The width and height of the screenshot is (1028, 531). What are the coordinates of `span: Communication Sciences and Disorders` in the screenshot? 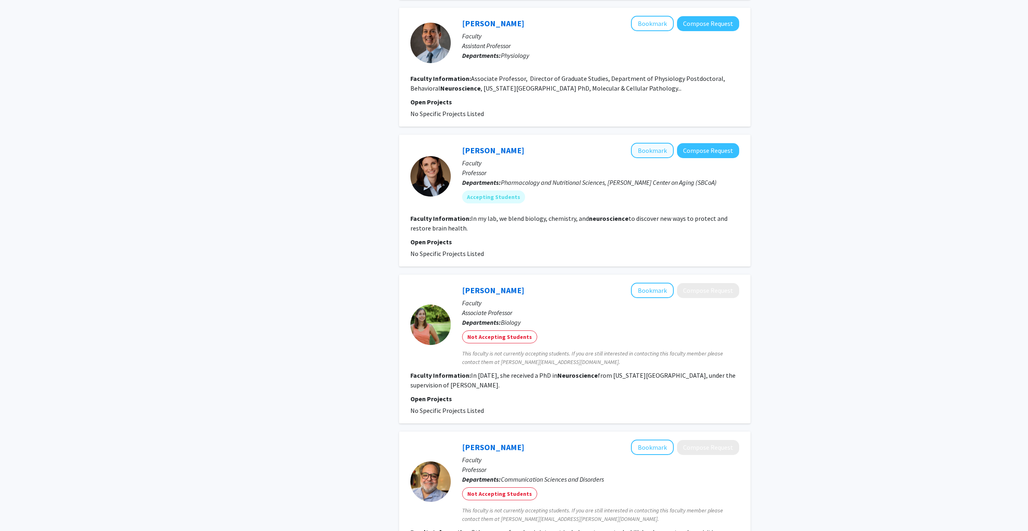 It's located at (552, 479).